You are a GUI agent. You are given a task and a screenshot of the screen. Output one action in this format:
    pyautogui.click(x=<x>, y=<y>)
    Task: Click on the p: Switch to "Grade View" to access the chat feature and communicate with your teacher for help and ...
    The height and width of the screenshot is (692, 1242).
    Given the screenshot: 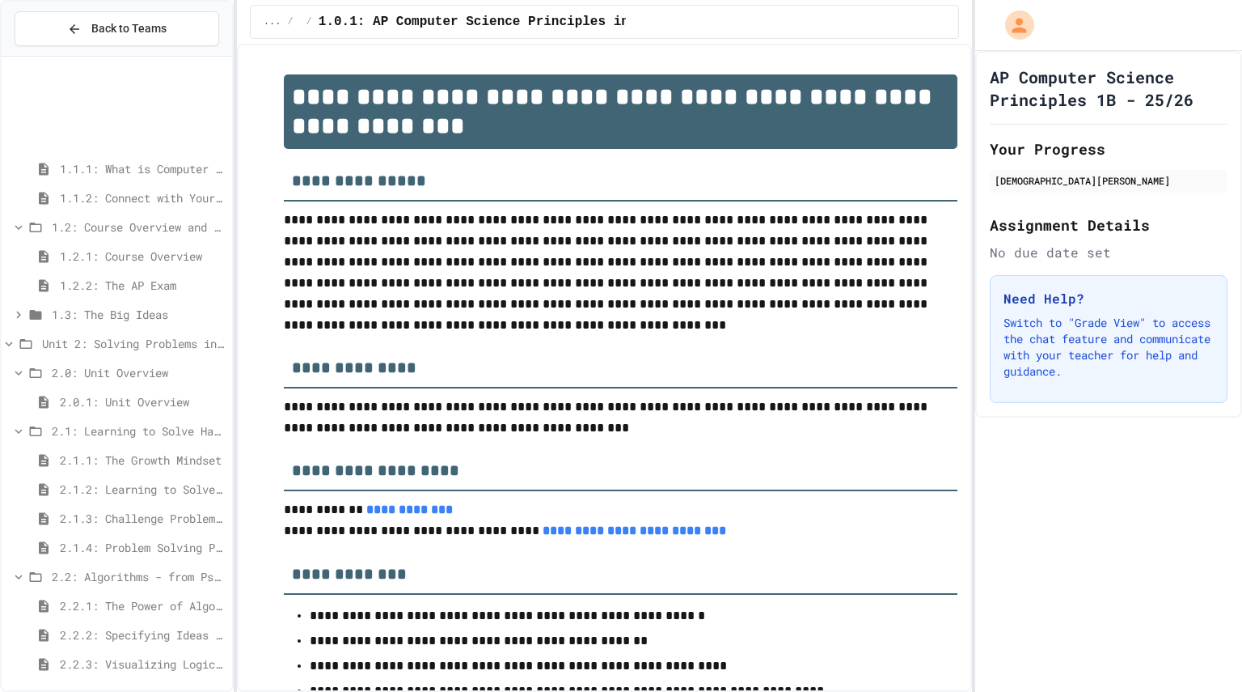 What is the action you would take?
    pyautogui.click(x=1109, y=347)
    